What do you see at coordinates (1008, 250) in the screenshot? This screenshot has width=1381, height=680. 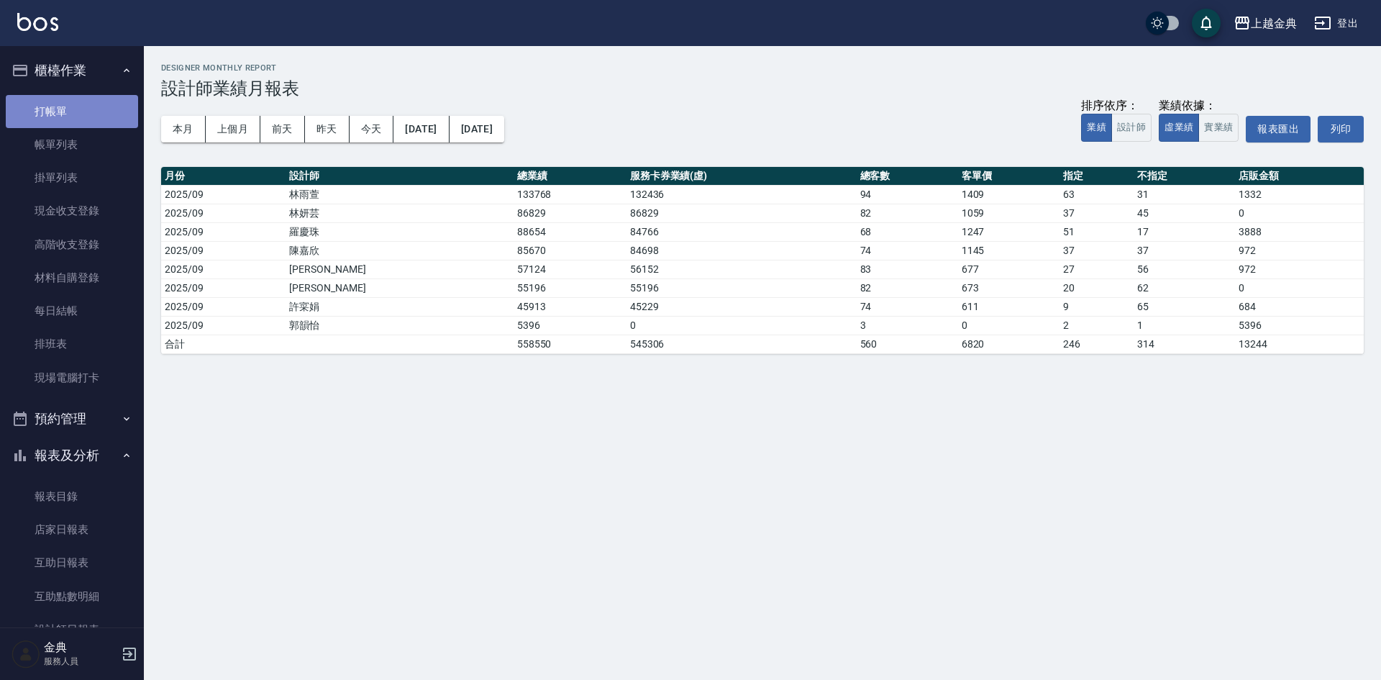 I see `td: 1145` at bounding box center [1008, 250].